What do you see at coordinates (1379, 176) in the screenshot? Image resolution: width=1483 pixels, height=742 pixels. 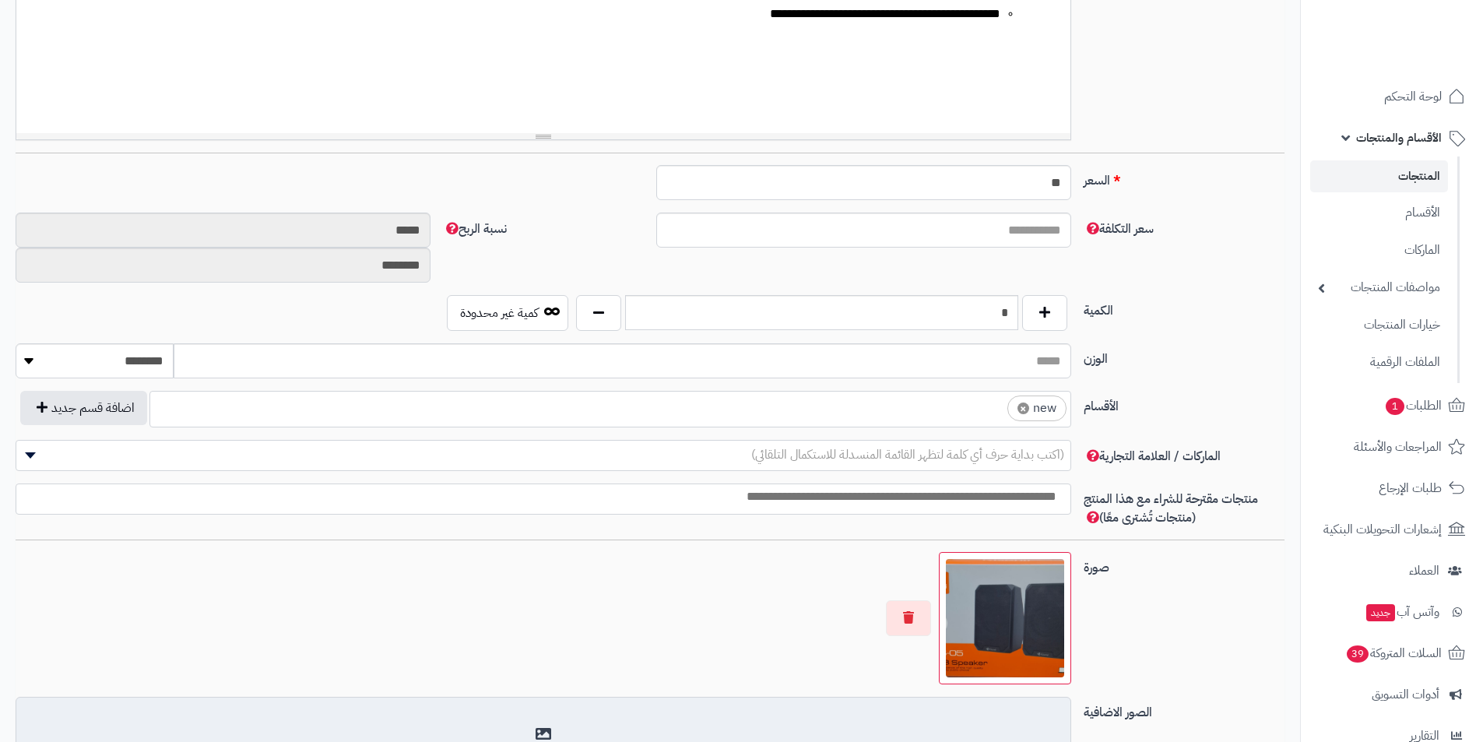 I see `a: المنتجات` at bounding box center [1379, 176].